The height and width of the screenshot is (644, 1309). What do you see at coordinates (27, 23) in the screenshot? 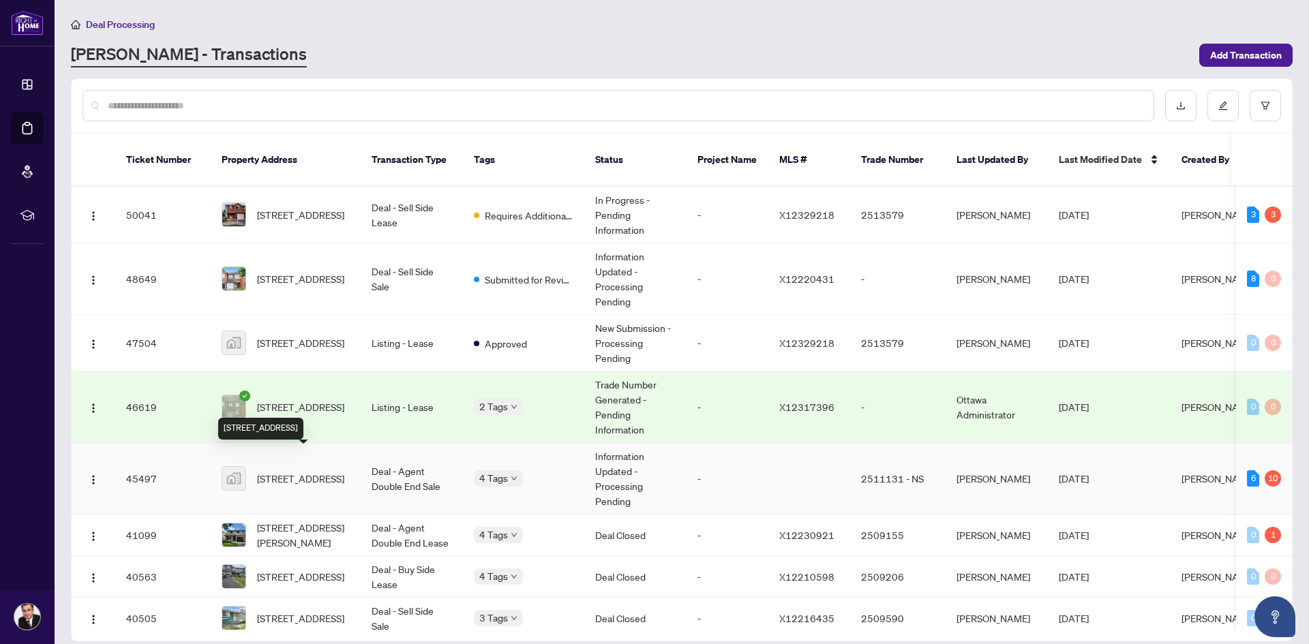
I see `img: logo` at bounding box center [27, 23].